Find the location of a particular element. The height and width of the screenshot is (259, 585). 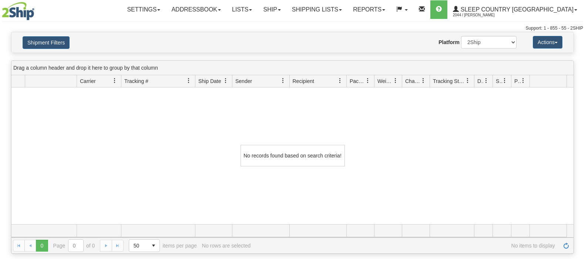

a: Addressbook is located at coordinates (196, 10).